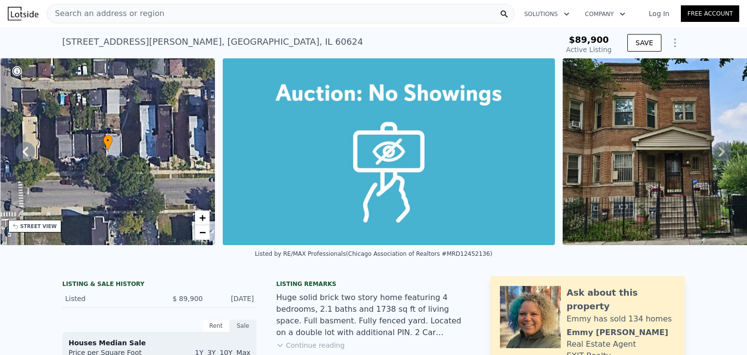 This screenshot has height=355, width=747. What do you see at coordinates (605, 14) in the screenshot?
I see `button: Company` at bounding box center [605, 14].